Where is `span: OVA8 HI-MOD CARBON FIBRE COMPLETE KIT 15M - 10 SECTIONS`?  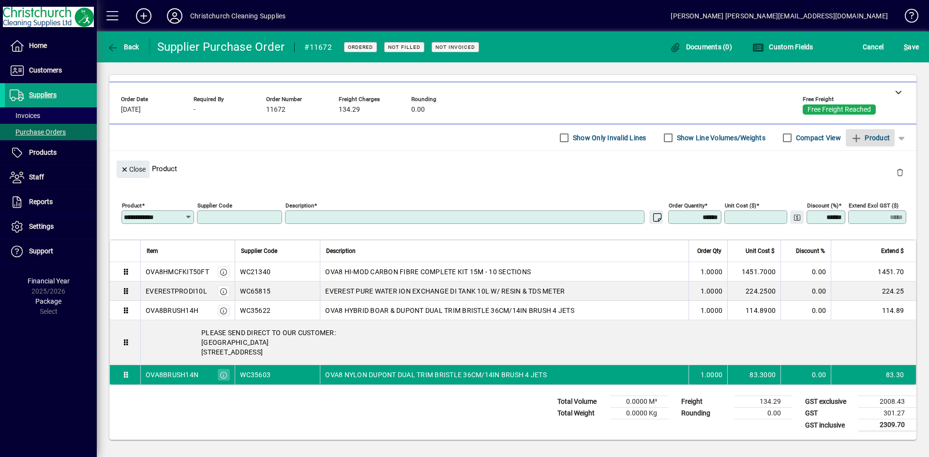
span: OVA8 HI-MOD CARBON FIBRE COMPLETE KIT 15M - 10 SECTIONS is located at coordinates (428, 272).